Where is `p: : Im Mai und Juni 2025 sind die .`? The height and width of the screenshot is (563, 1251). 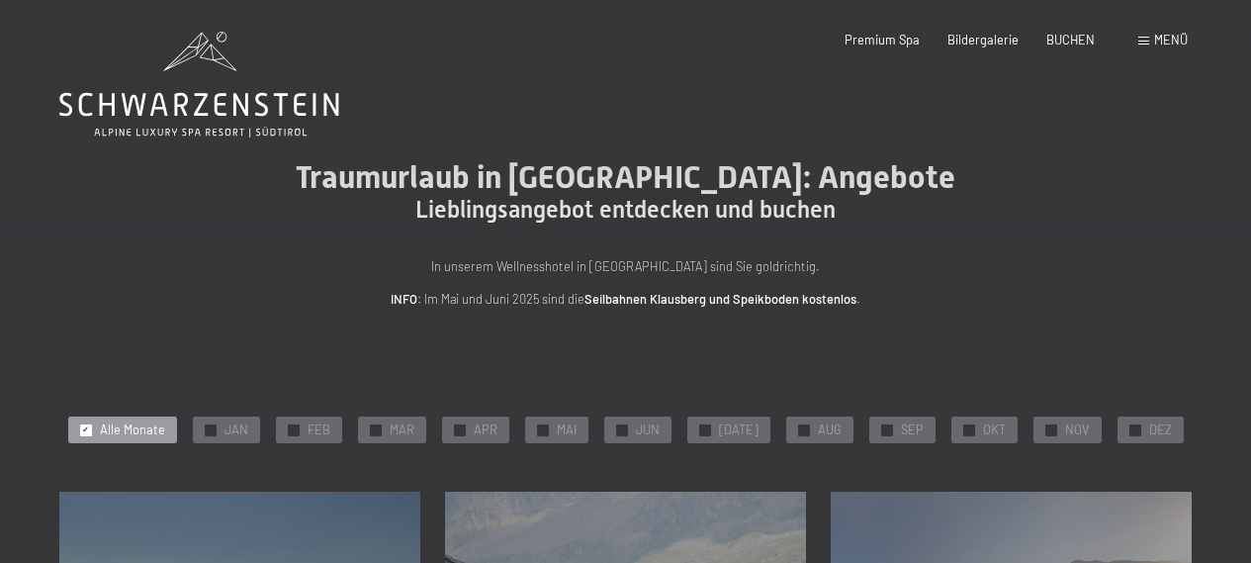
p: : Im Mai und Juni 2025 sind die . is located at coordinates (626, 299).